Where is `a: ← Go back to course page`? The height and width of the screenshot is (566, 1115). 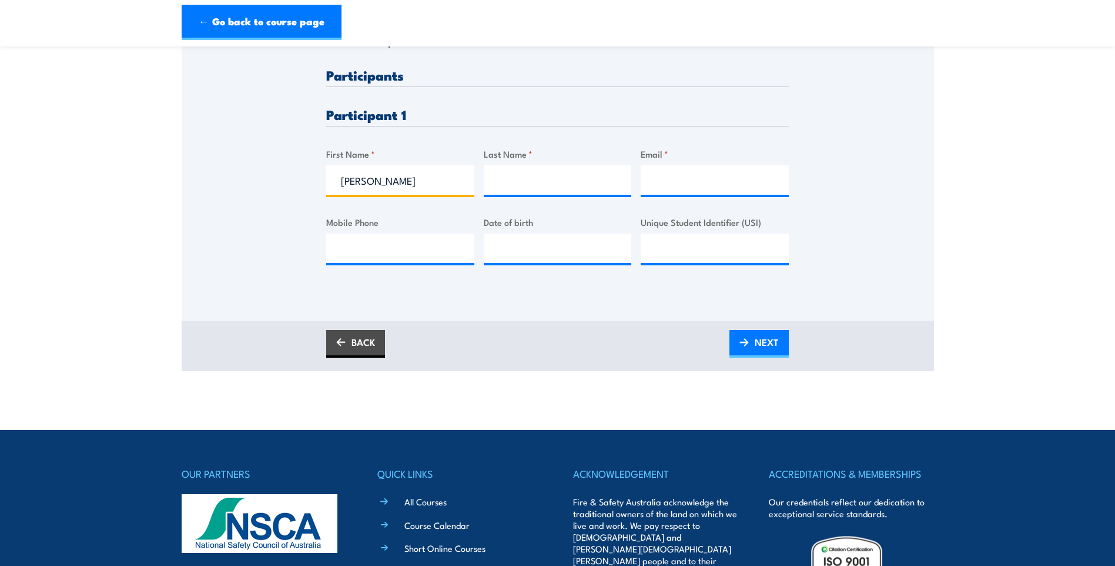
a: ← Go back to course page is located at coordinates (262, 22).